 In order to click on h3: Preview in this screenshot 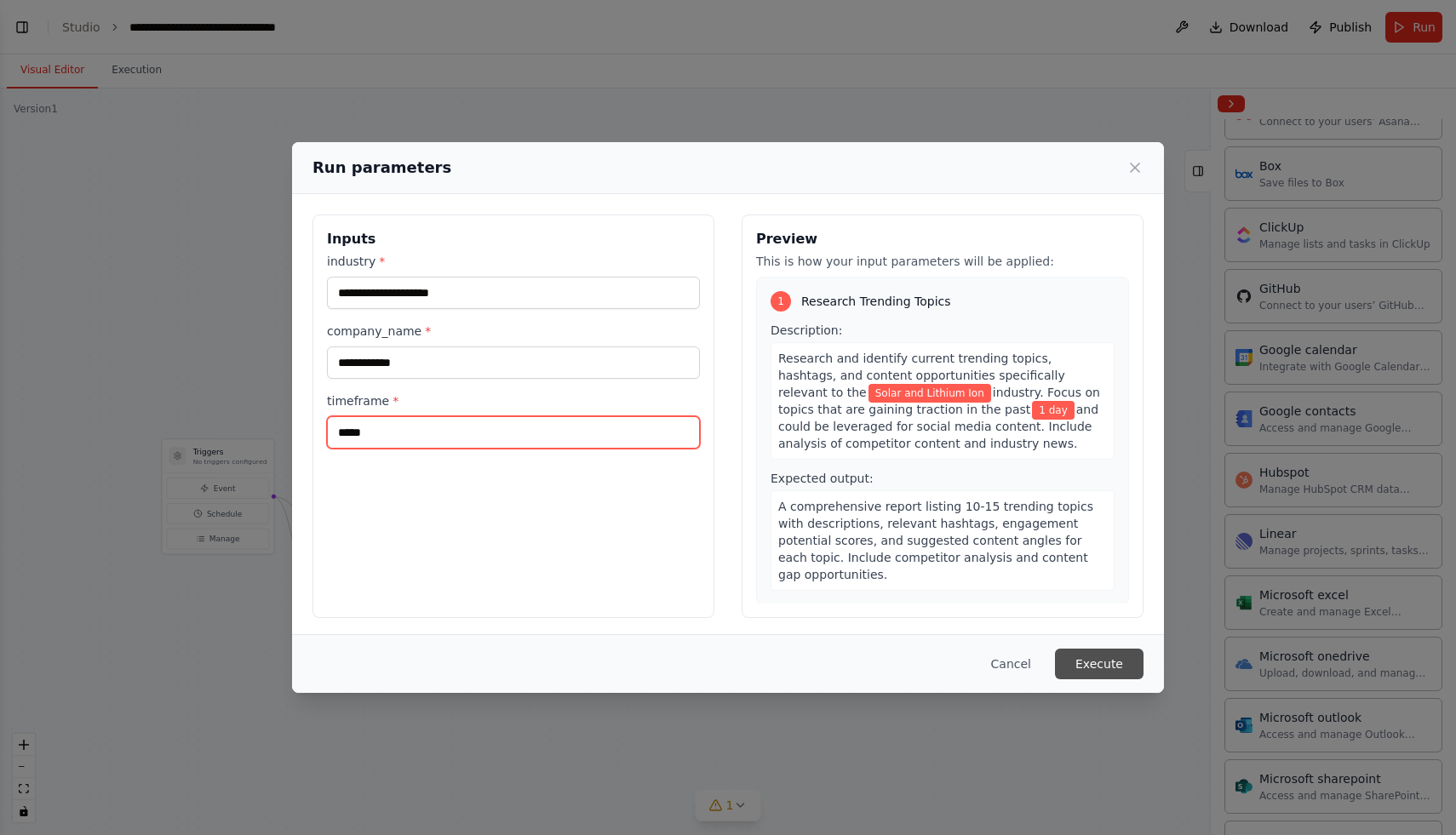, I will do `click(943, 239)`.